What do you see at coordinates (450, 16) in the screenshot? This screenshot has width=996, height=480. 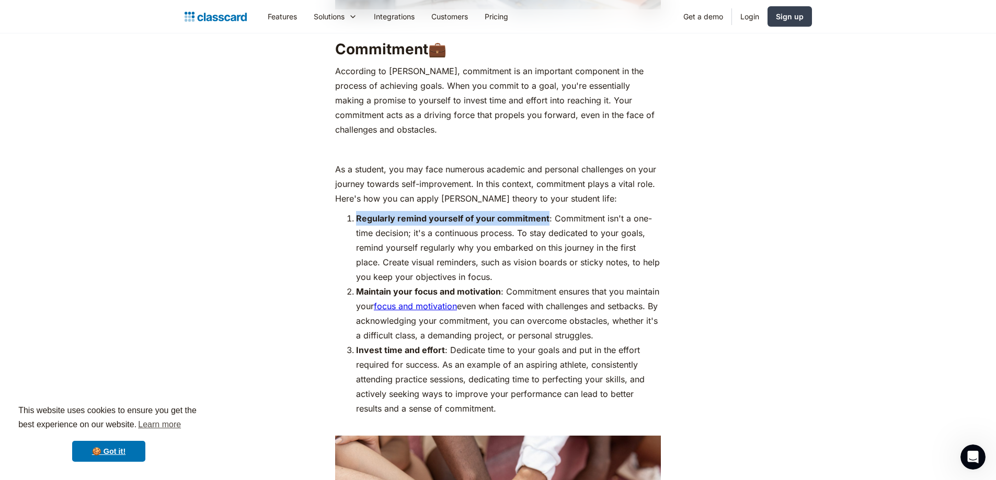 I see `a: Customers` at bounding box center [450, 16].